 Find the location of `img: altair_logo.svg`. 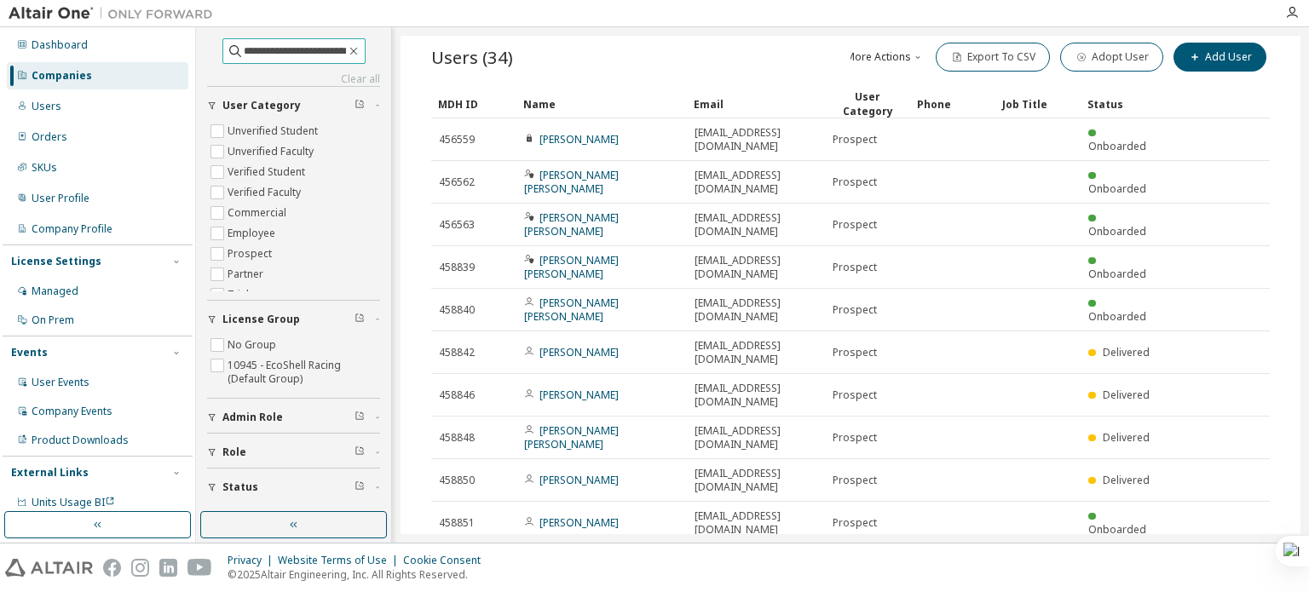

img: altair_logo.svg is located at coordinates (49, 568).